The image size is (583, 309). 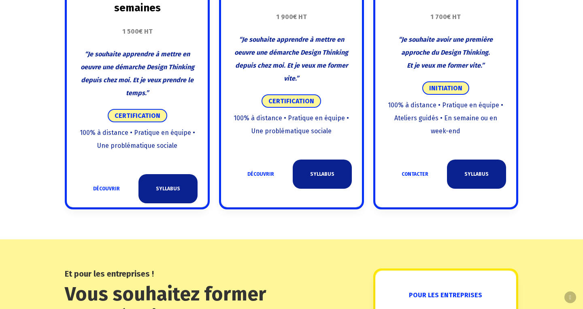 I want to click on span: INITIATION, so click(x=446, y=88).